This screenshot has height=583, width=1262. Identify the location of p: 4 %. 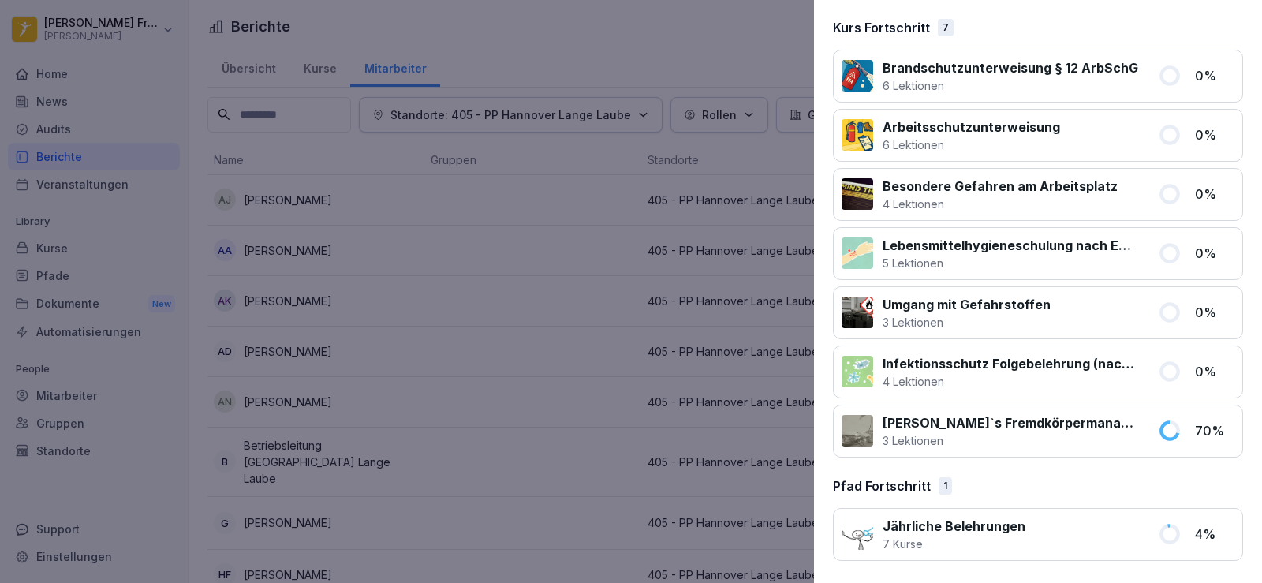
(1215, 534).